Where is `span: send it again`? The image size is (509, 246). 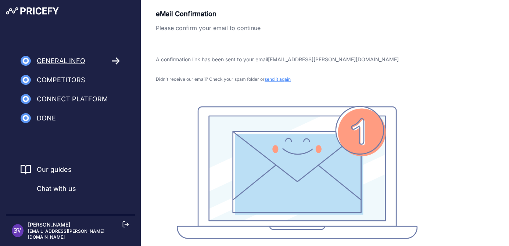 span: send it again is located at coordinates (277, 79).